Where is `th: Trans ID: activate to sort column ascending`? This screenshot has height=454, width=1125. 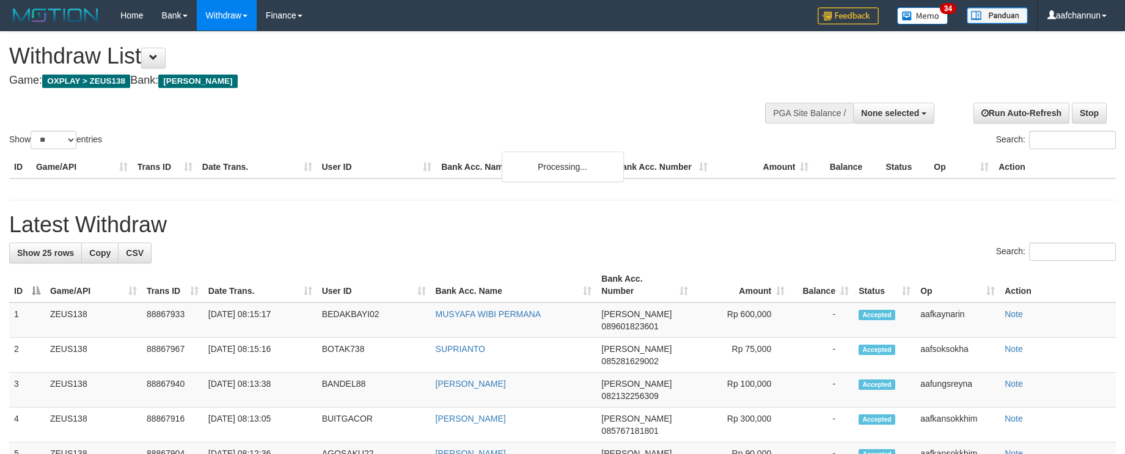 th: Trans ID: activate to sort column ascending is located at coordinates (172, 285).